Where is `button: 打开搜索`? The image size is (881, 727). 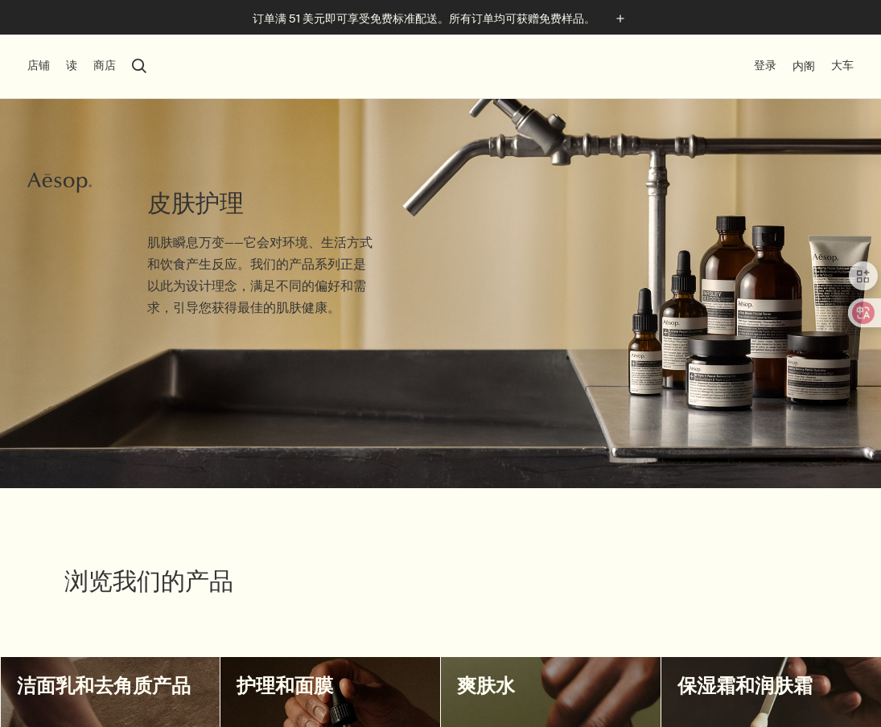
button: 打开搜索 is located at coordinates (139, 66).